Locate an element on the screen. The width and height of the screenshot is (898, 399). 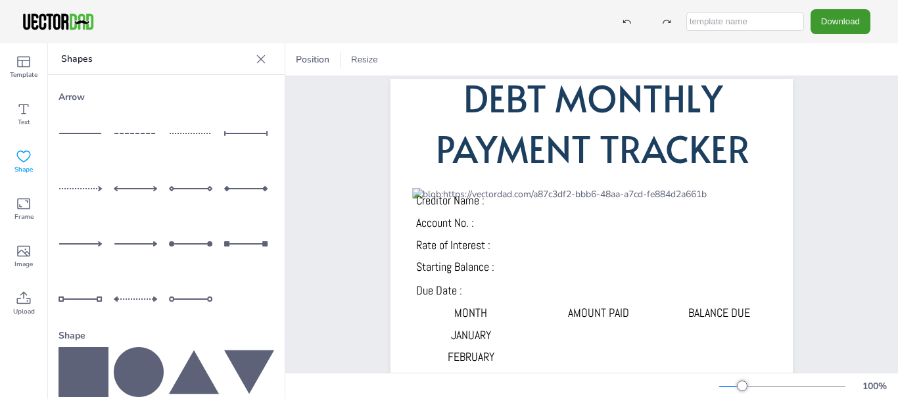
span: Account No. : is located at coordinates (445, 222).